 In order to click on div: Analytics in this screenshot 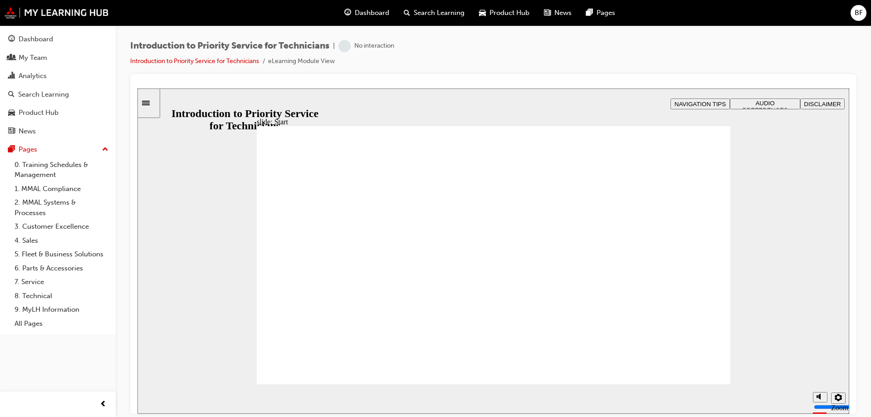, I will do `click(33, 76)`.